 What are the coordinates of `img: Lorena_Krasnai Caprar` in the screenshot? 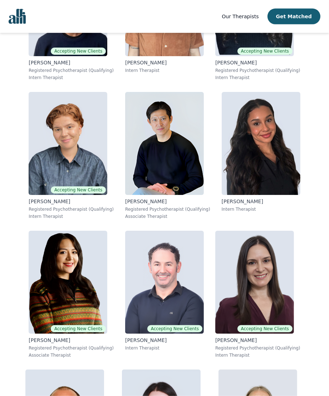 It's located at (254, 282).